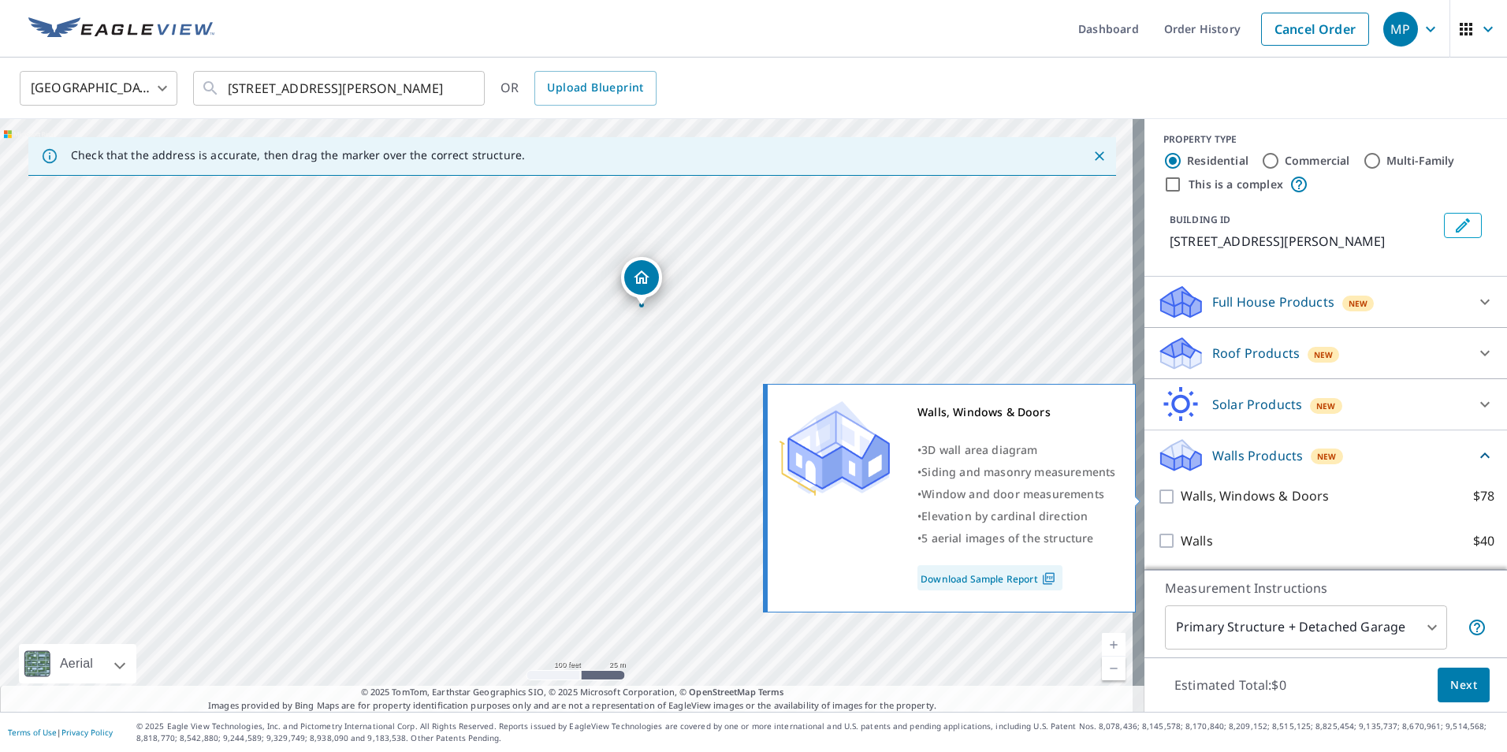 The height and width of the screenshot is (752, 1507). I want to click on p: Roof Products, so click(1256, 353).